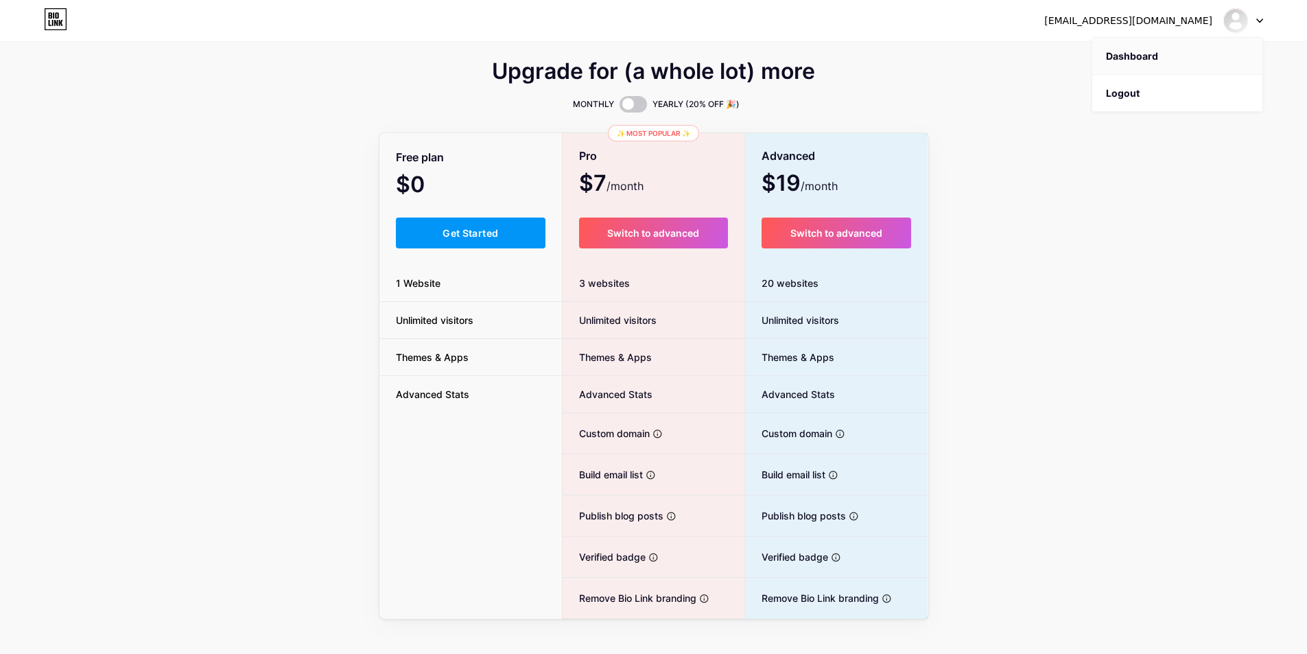  What do you see at coordinates (653, 283) in the screenshot?
I see `div: 3 websites` at bounding box center [653, 283].